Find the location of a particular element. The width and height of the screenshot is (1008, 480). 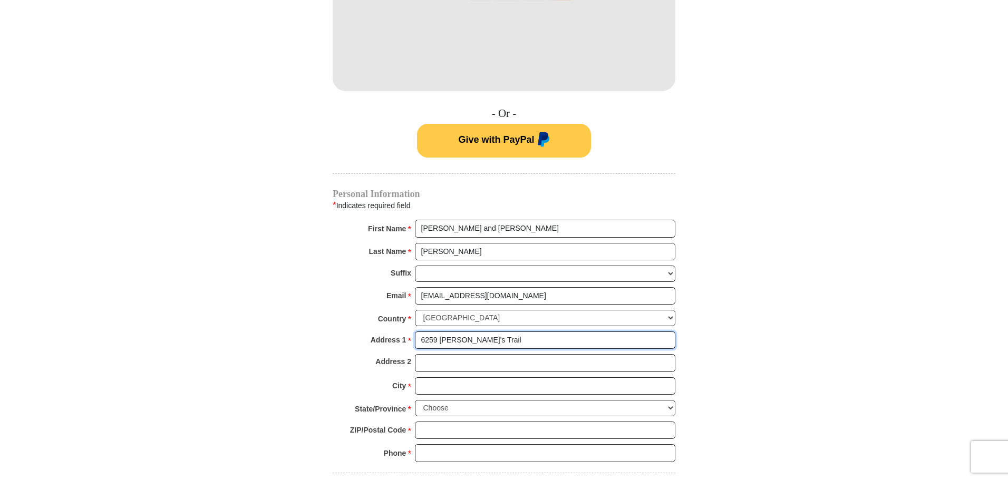

strong: Last Name is located at coordinates (388, 252).